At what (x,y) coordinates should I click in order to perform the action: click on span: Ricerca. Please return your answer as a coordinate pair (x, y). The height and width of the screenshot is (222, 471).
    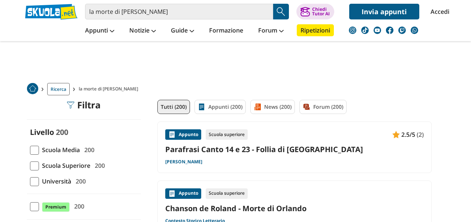
    Looking at the image, I should click on (58, 89).